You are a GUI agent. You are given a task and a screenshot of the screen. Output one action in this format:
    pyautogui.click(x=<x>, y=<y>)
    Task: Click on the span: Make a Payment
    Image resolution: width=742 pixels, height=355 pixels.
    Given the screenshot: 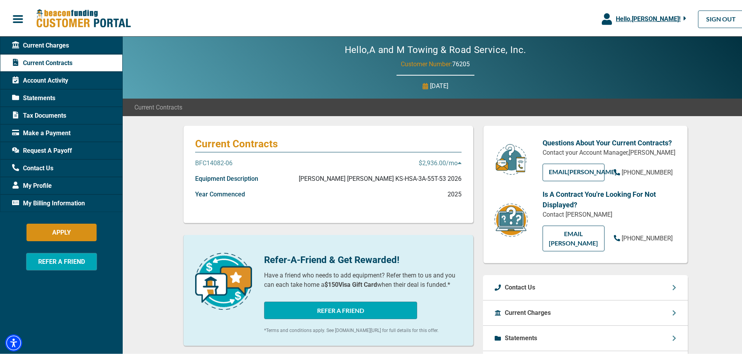 What is the action you would take?
    pyautogui.click(x=41, y=132)
    